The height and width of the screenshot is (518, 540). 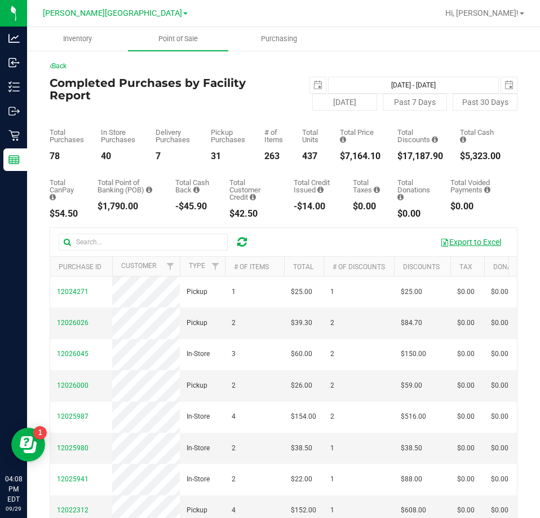 I want to click on a: Customer, so click(x=139, y=266).